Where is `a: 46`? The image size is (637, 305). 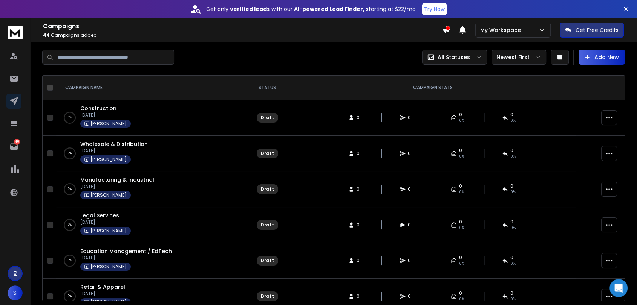
a: 46 is located at coordinates (14, 147).